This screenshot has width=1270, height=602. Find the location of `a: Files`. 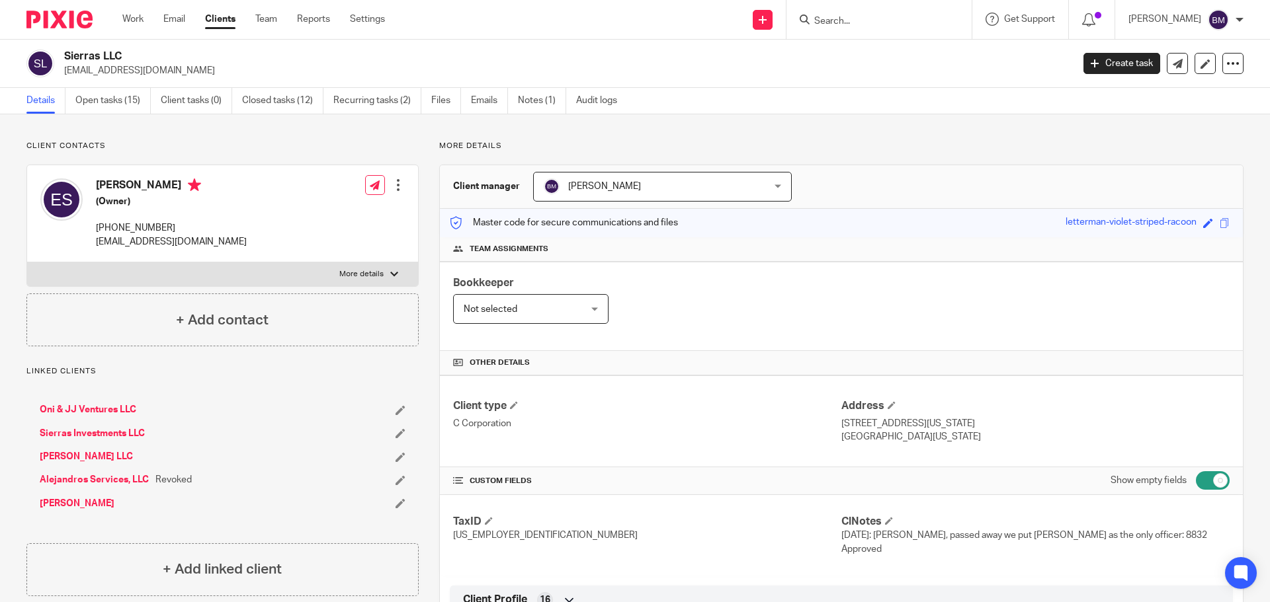

a: Files is located at coordinates (446, 101).